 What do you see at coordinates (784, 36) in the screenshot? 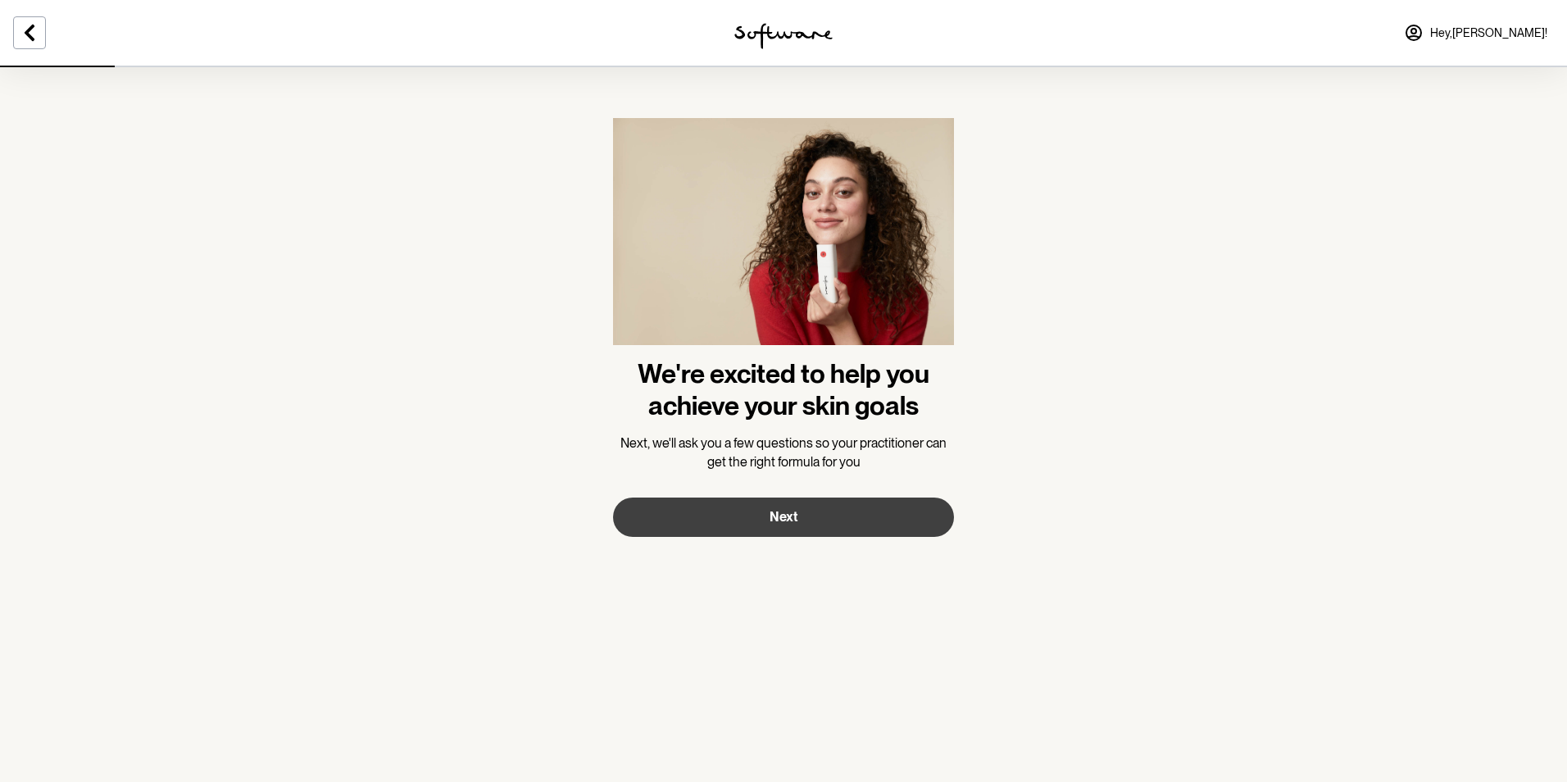
I see `img: software logo` at bounding box center [784, 36].